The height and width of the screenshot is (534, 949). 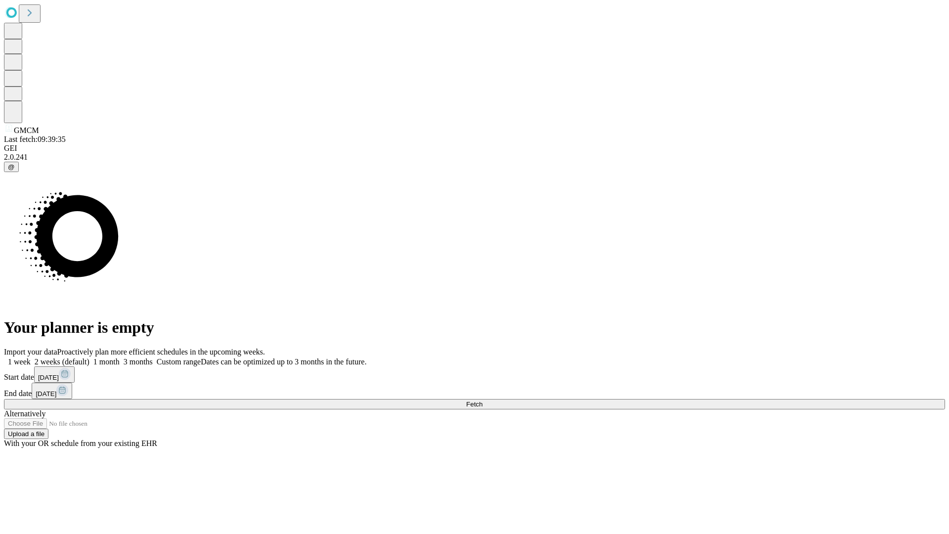 What do you see at coordinates (81, 443) in the screenshot?
I see `span: With your OR schedule from your existing EHR` at bounding box center [81, 443].